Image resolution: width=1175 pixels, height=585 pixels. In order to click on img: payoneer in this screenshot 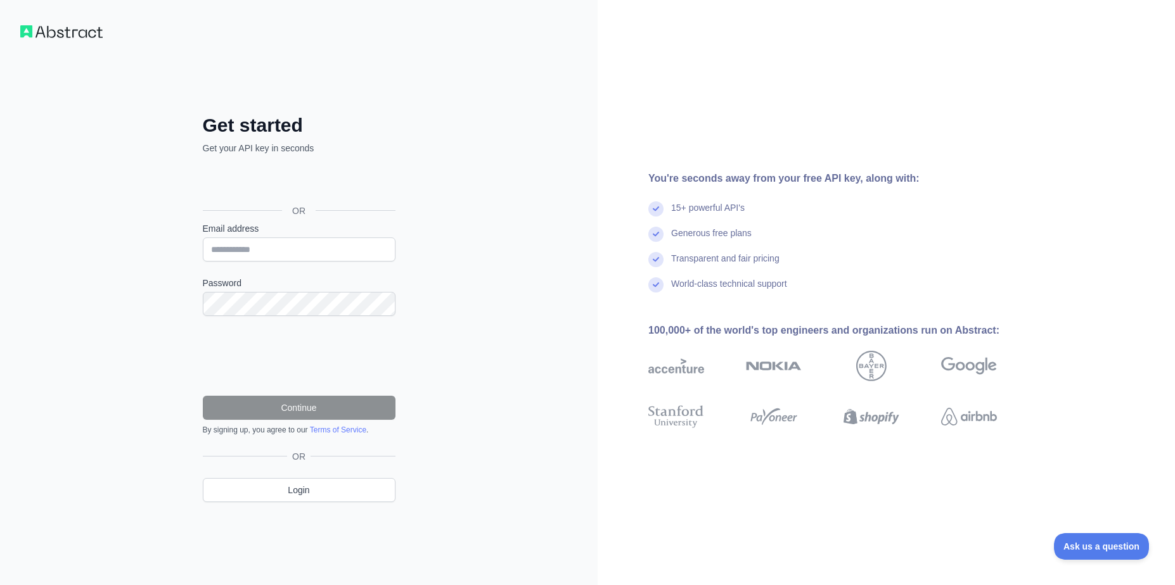, I will do `click(774, 417)`.